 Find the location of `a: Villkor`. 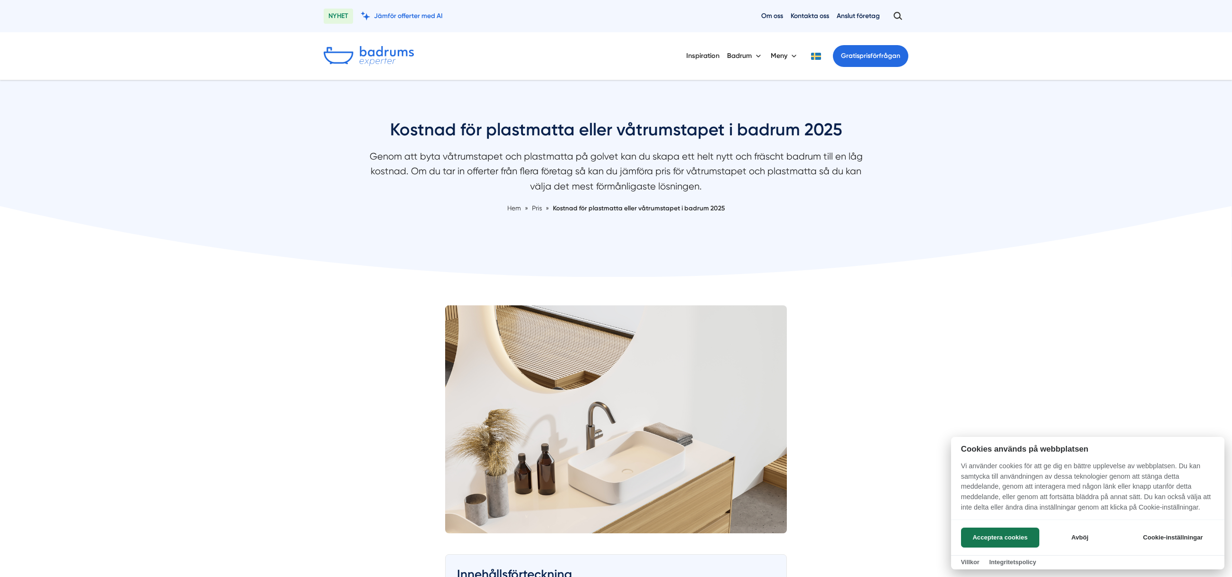

a: Villkor is located at coordinates (970, 562).